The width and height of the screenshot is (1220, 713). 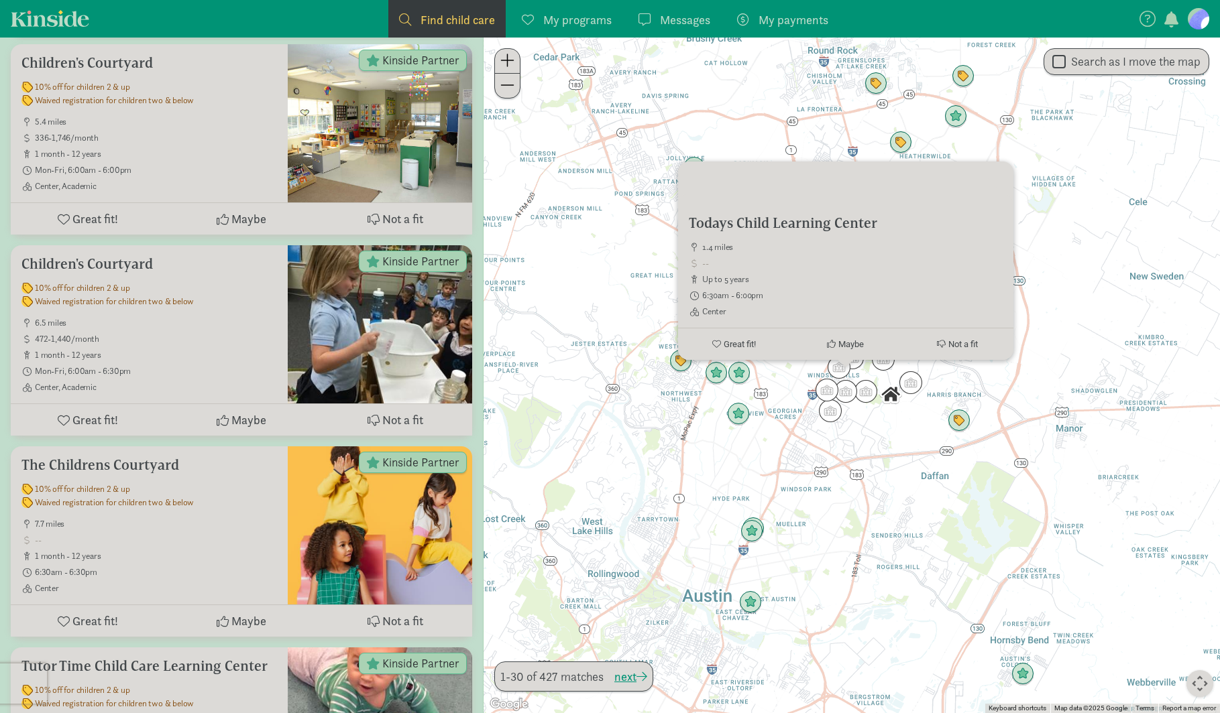 What do you see at coordinates (793, 19) in the screenshot?
I see `span: My payments` at bounding box center [793, 19].